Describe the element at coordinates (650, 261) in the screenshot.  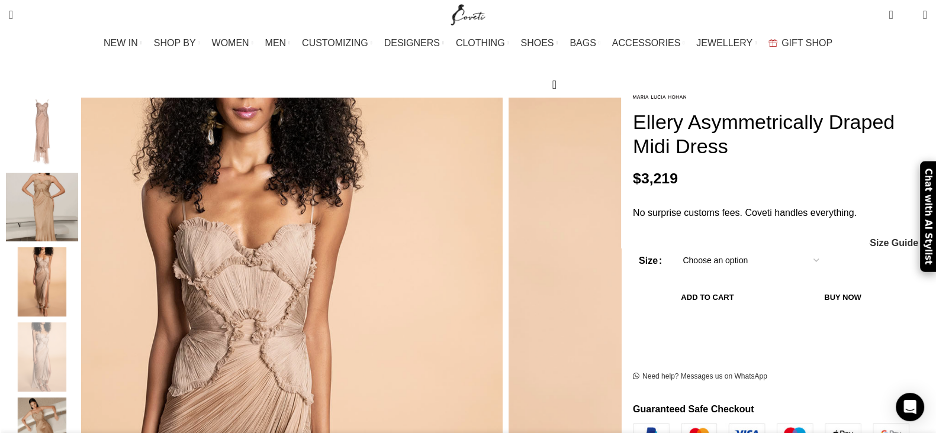
I see `label: Size` at that location.